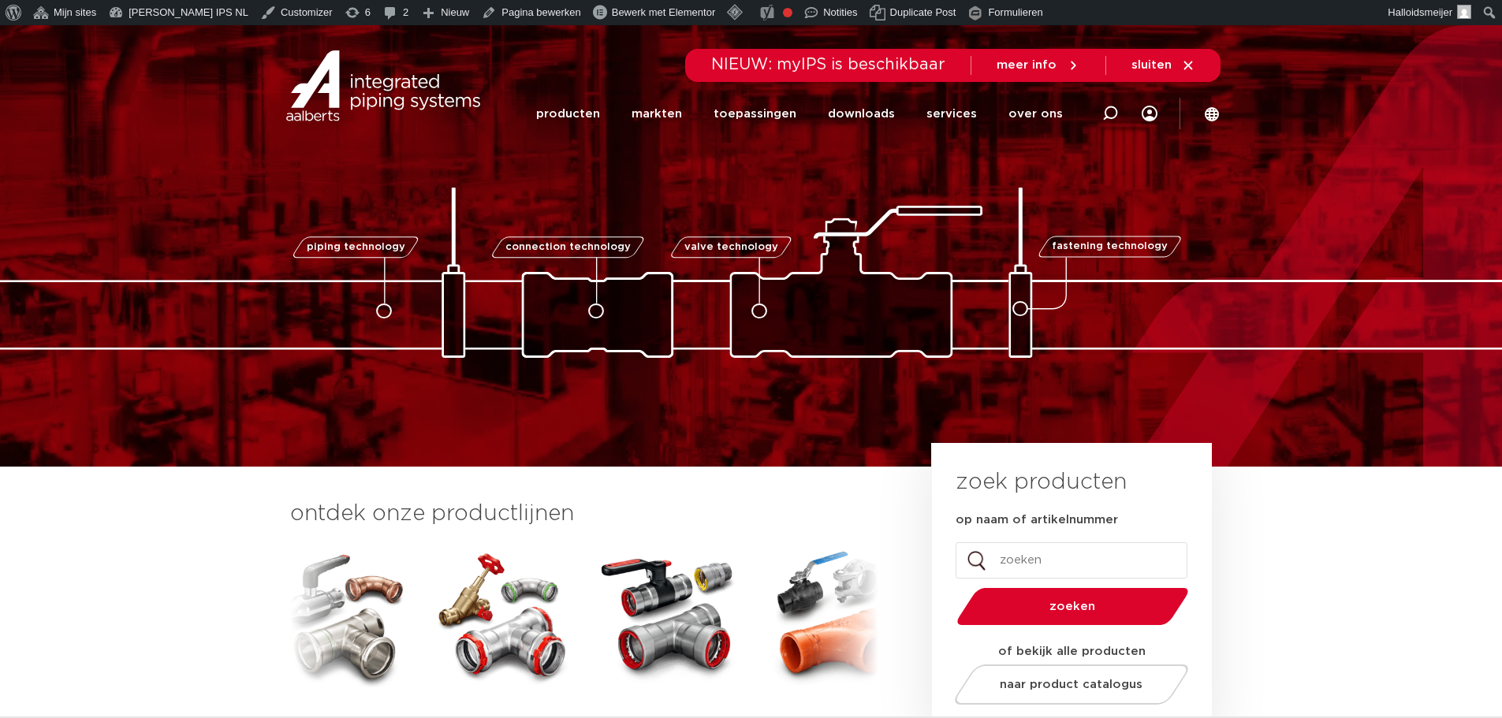 This screenshot has width=1502, height=718. What do you see at coordinates (1151, 65) in the screenshot?
I see `span: sluiten` at bounding box center [1151, 65].